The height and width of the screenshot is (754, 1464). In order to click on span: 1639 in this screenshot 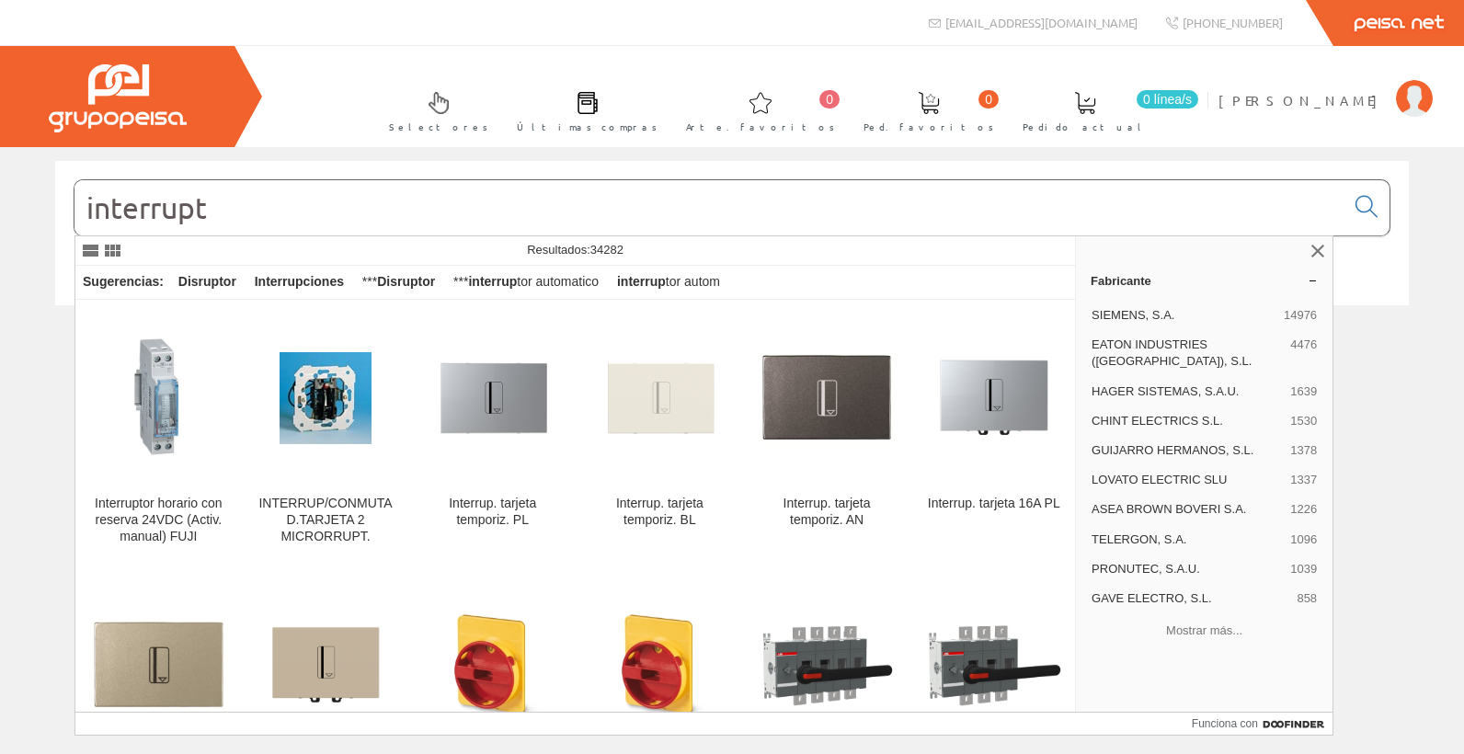, I will do `click(1303, 392)`.